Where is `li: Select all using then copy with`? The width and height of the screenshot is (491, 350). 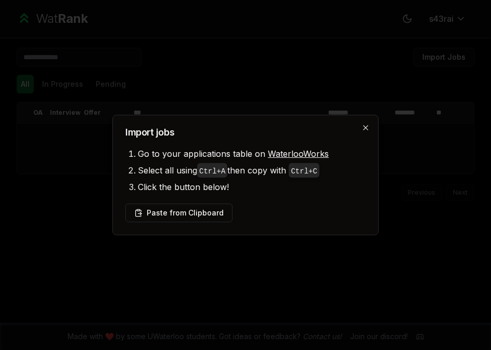
li: Select all using then copy with is located at coordinates (252, 171).